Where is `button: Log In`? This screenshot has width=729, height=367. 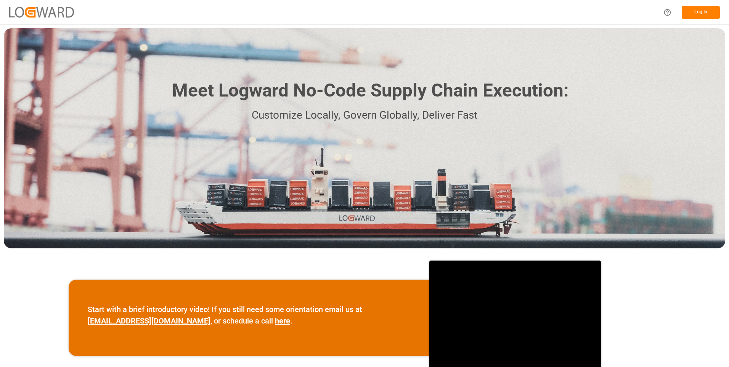
button: Log In is located at coordinates (701, 12).